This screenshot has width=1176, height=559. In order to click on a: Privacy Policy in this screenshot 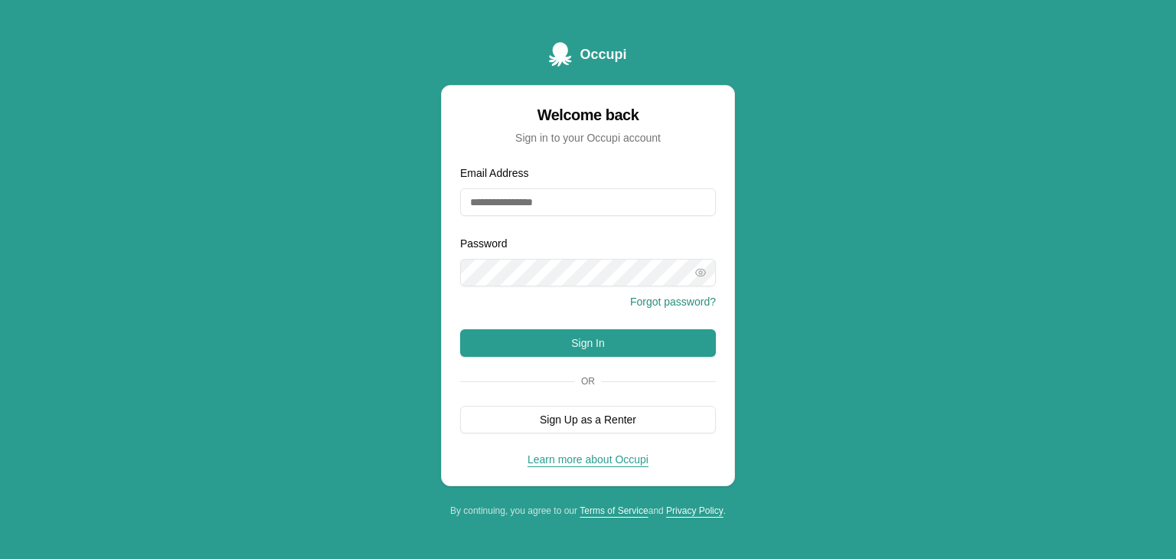, I will do `click(695, 511)`.